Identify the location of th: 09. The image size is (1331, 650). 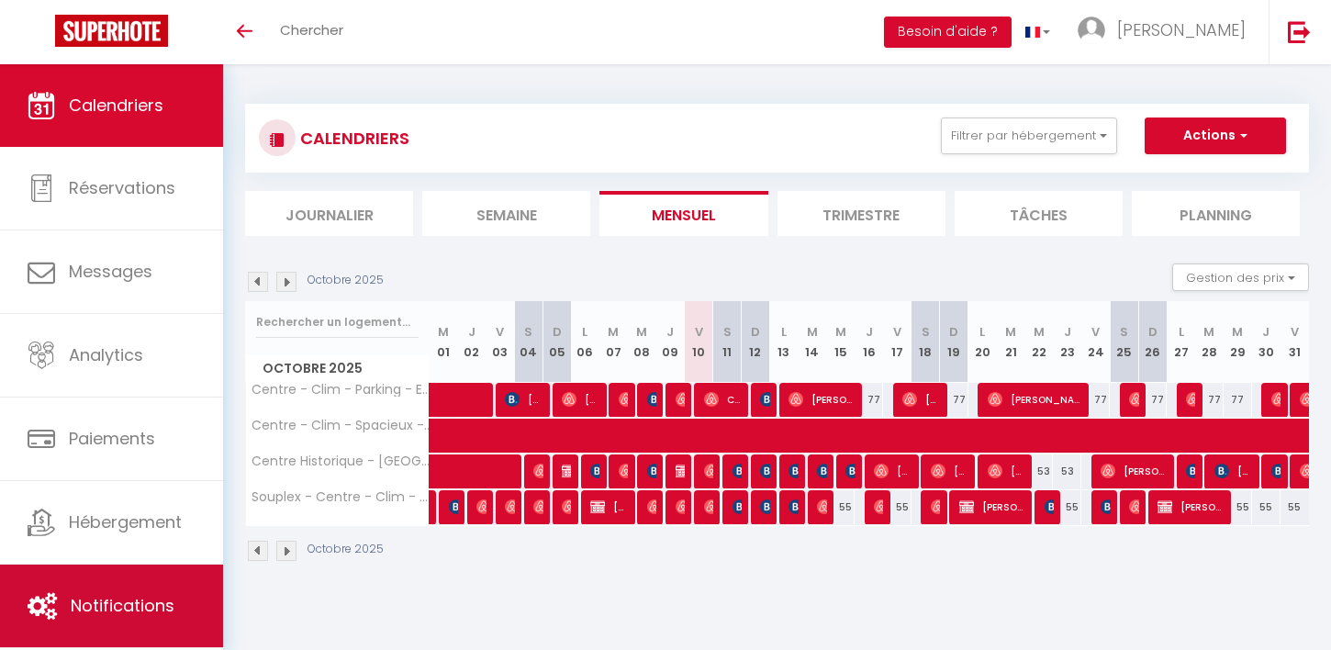
(670, 341).